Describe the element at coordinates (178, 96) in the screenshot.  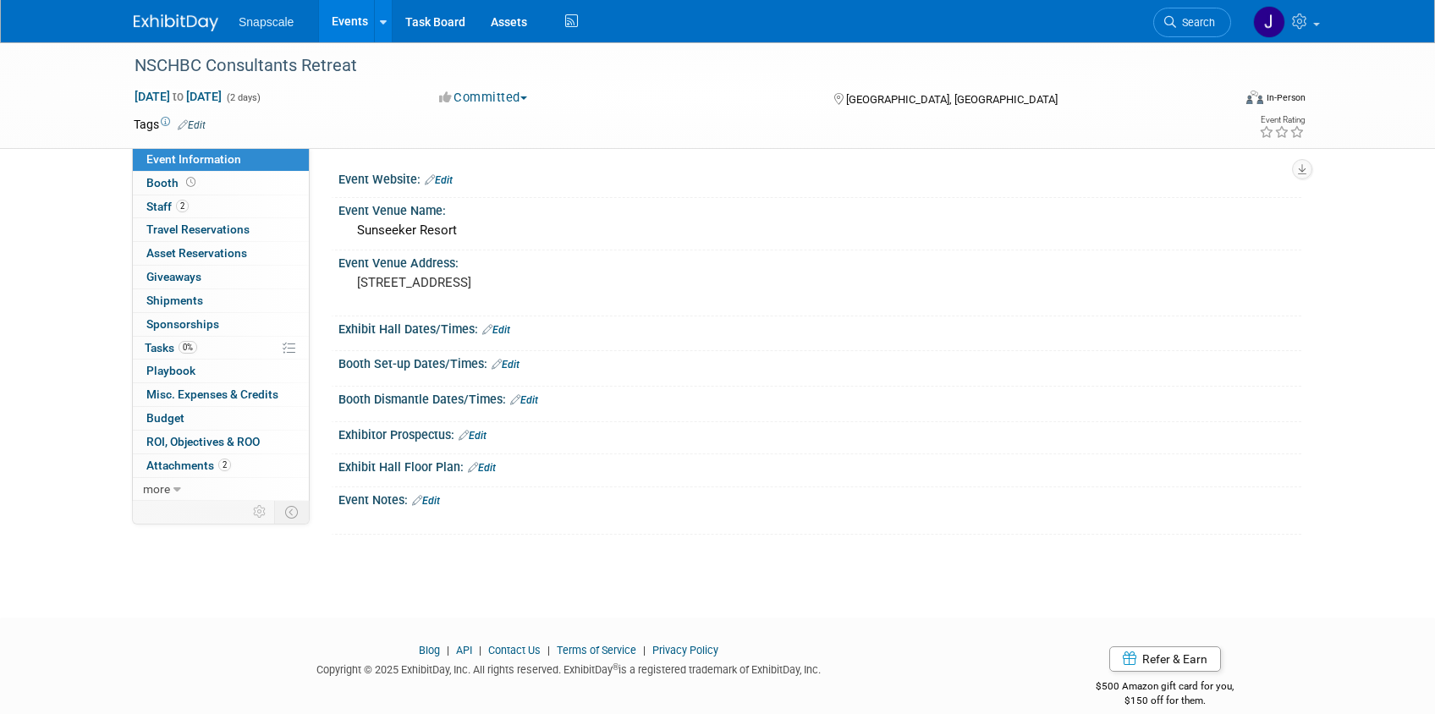
I see `span: to` at that location.